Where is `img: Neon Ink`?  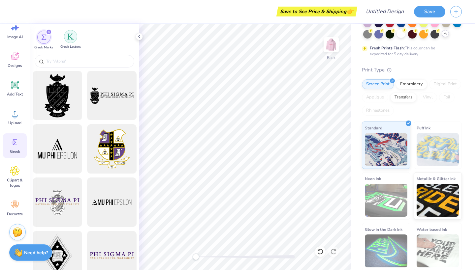 img: Neon Ink is located at coordinates (386, 200).